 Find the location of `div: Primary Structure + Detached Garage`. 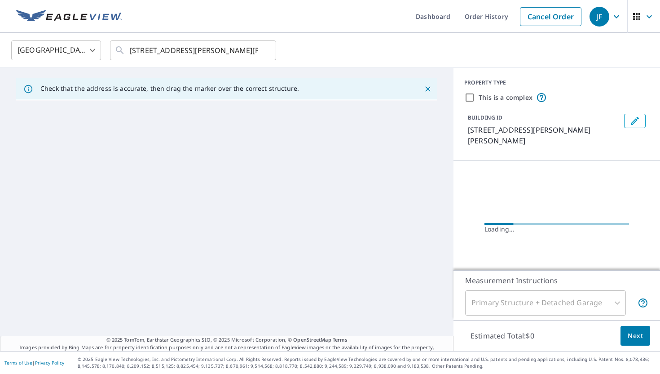

div: Primary Structure + Detached Garage is located at coordinates (546, 303).